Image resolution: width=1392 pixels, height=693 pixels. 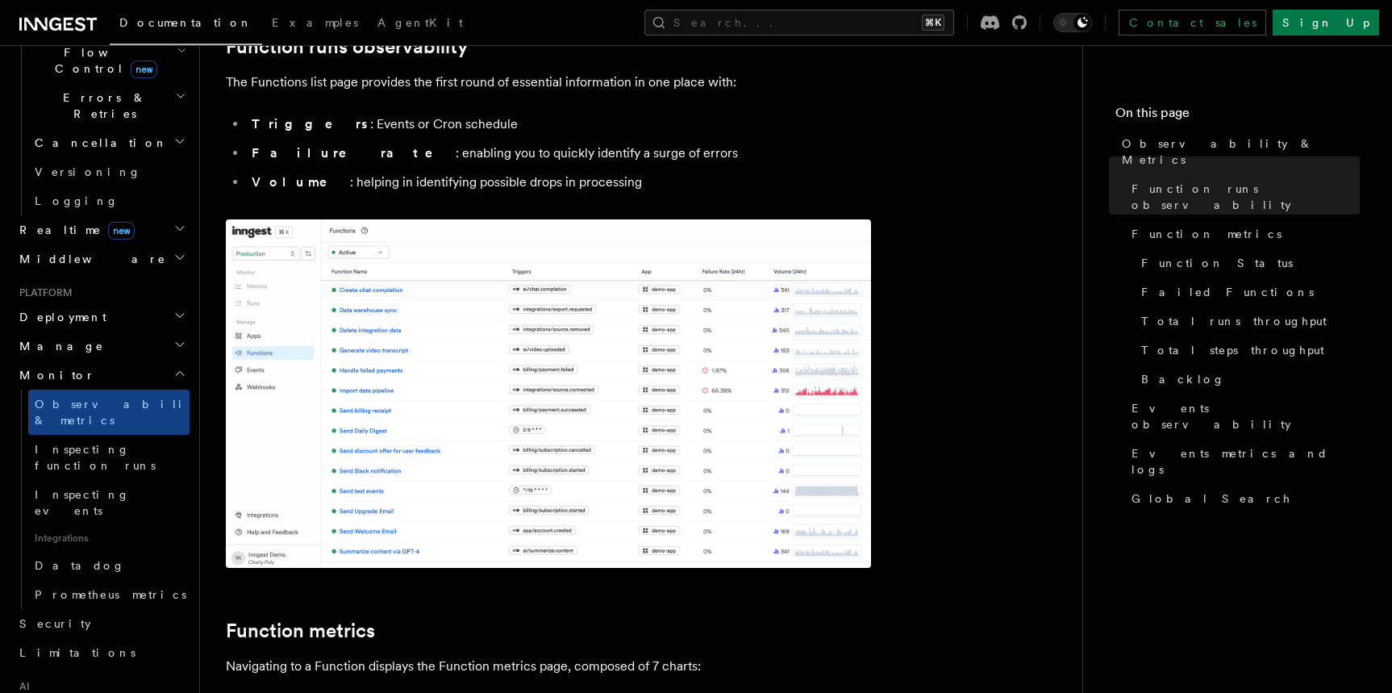 I want to click on a: Sign Up, so click(x=1325, y=23).